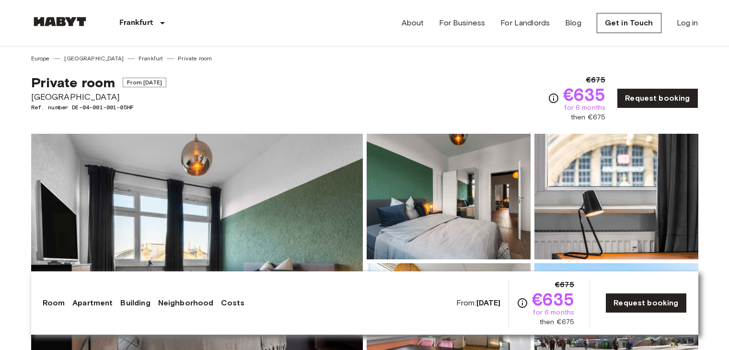 The width and height of the screenshot is (729, 350). Describe the element at coordinates (525, 23) in the screenshot. I see `a: For Landlords` at that location.